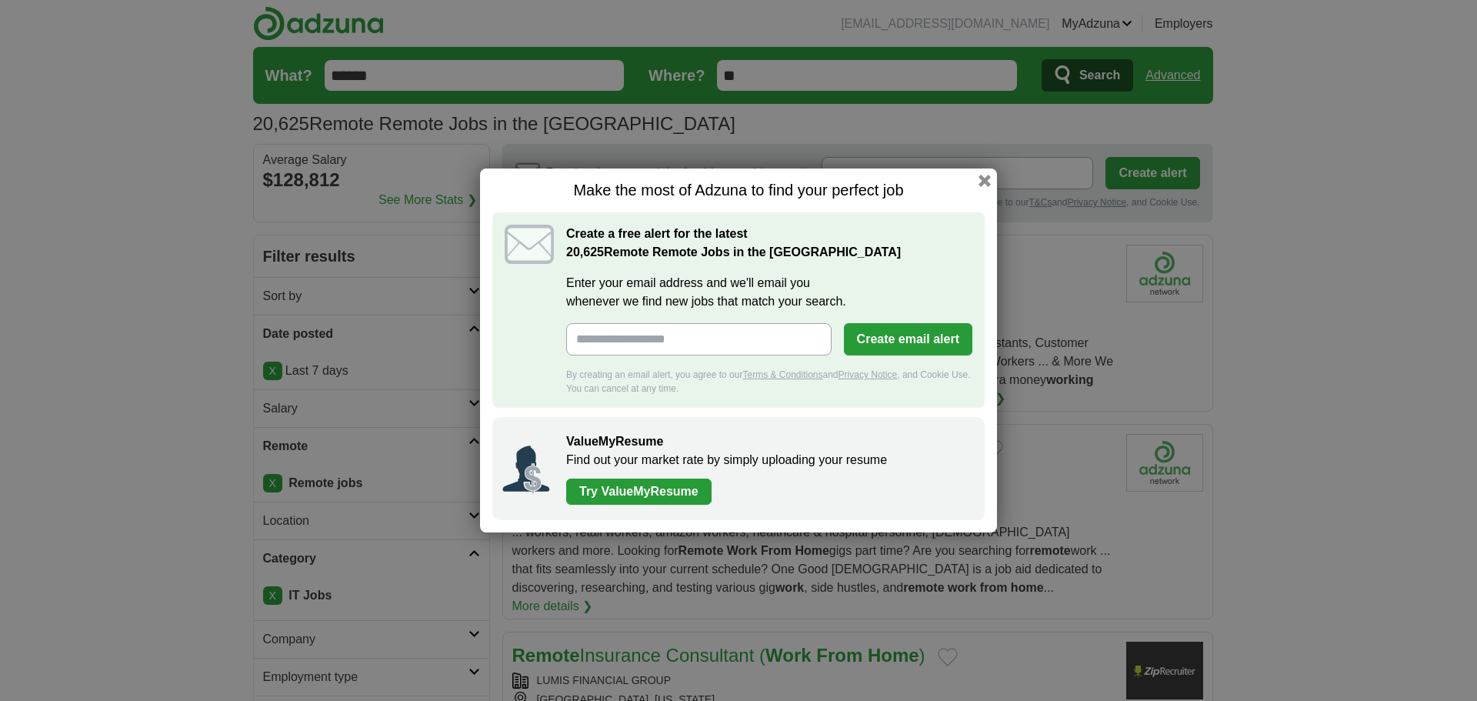  Describe the element at coordinates (769, 243) in the screenshot. I see `h2: Create a free alert for the latest` at that location.